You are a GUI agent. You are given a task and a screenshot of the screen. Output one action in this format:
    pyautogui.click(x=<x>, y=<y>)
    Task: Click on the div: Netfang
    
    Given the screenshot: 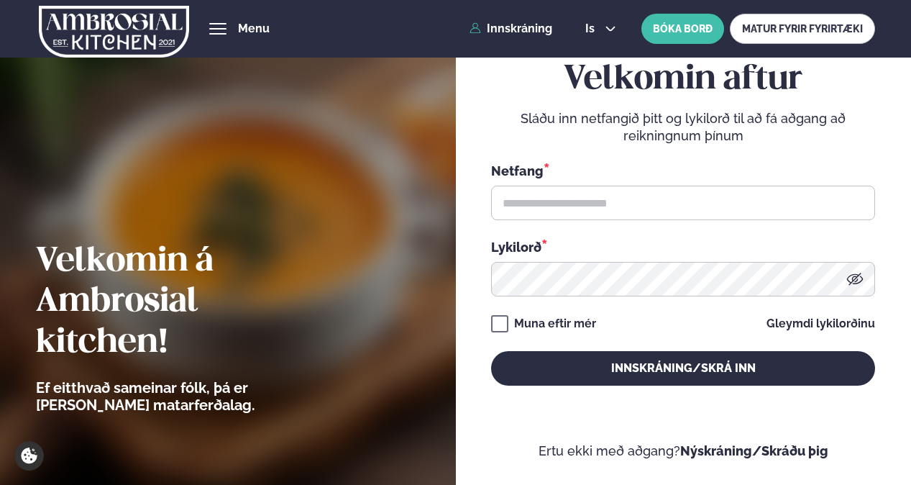 What is the action you would take?
    pyautogui.click(x=683, y=170)
    